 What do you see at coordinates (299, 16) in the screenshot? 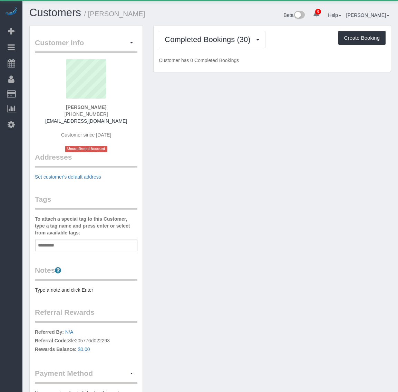
I see `img: New interface` at bounding box center [299, 16].